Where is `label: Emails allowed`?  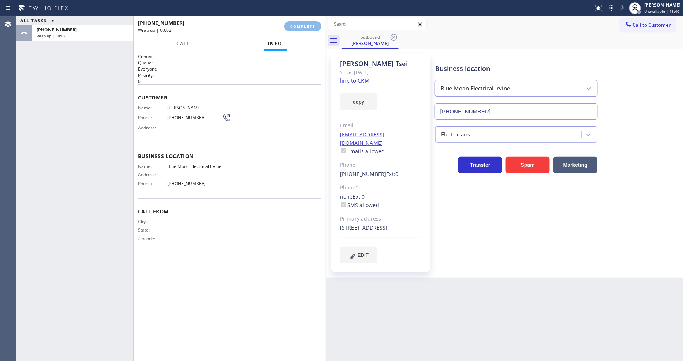
label: Emails allowed is located at coordinates (362, 151).